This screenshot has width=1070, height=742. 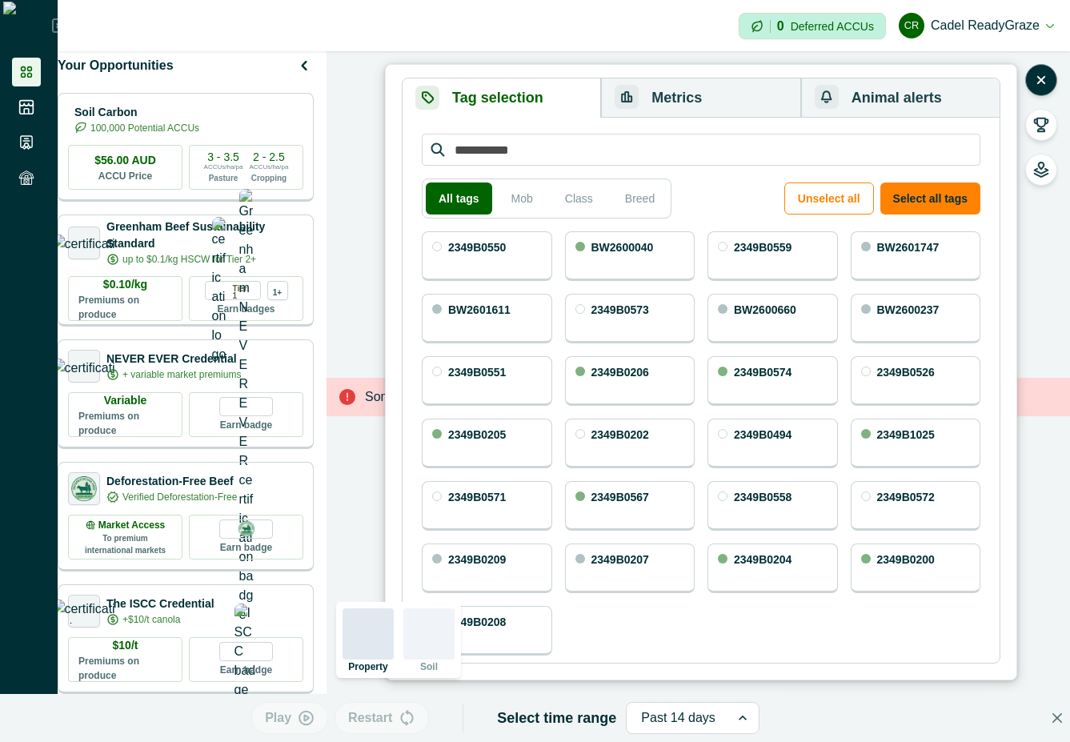 What do you see at coordinates (479, 310) in the screenshot?
I see `p: BW2601611` at bounding box center [479, 310].